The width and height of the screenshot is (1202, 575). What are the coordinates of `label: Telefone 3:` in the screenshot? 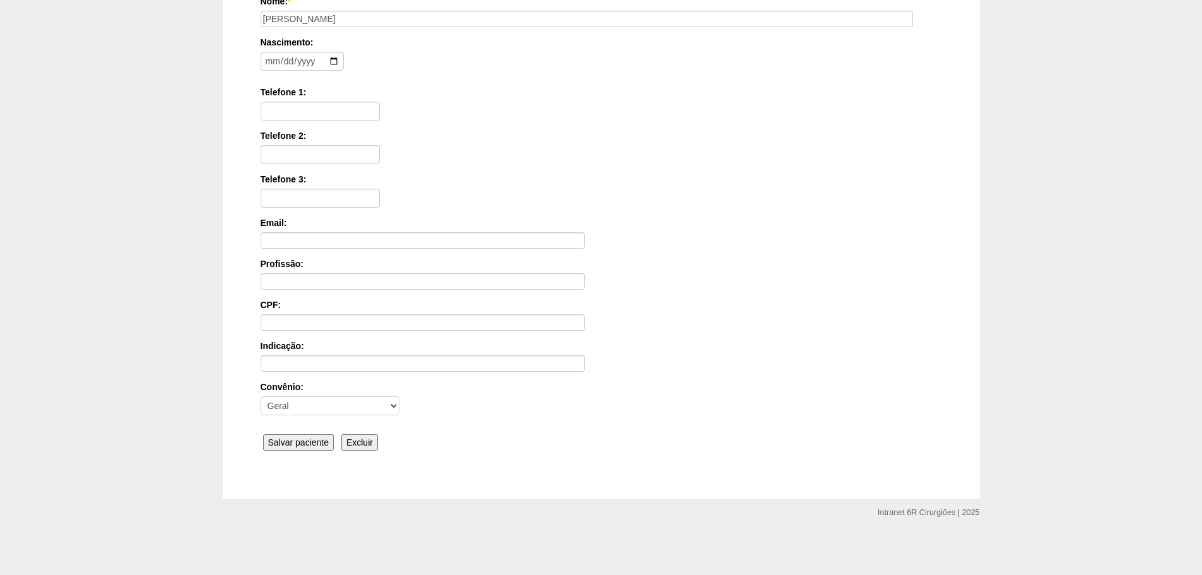 It's located at (601, 179).